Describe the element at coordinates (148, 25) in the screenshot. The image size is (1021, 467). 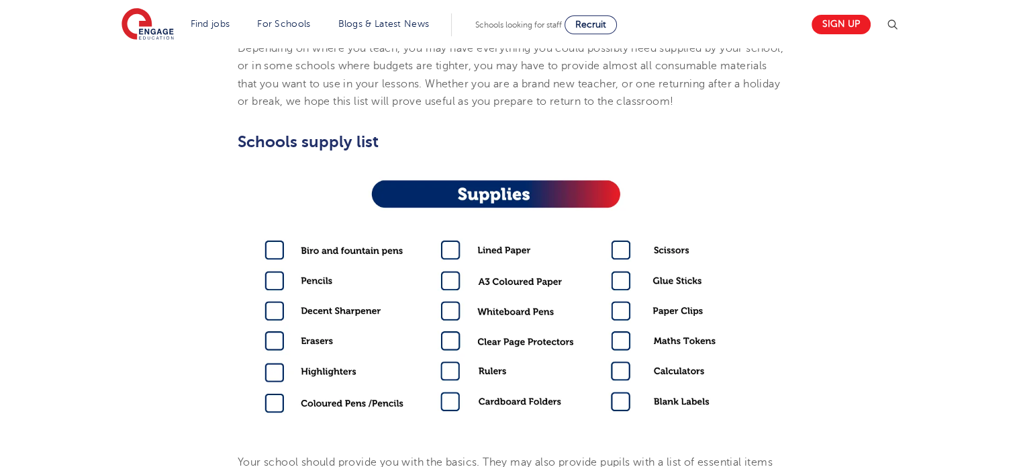
I see `img: Engage Education` at that location.